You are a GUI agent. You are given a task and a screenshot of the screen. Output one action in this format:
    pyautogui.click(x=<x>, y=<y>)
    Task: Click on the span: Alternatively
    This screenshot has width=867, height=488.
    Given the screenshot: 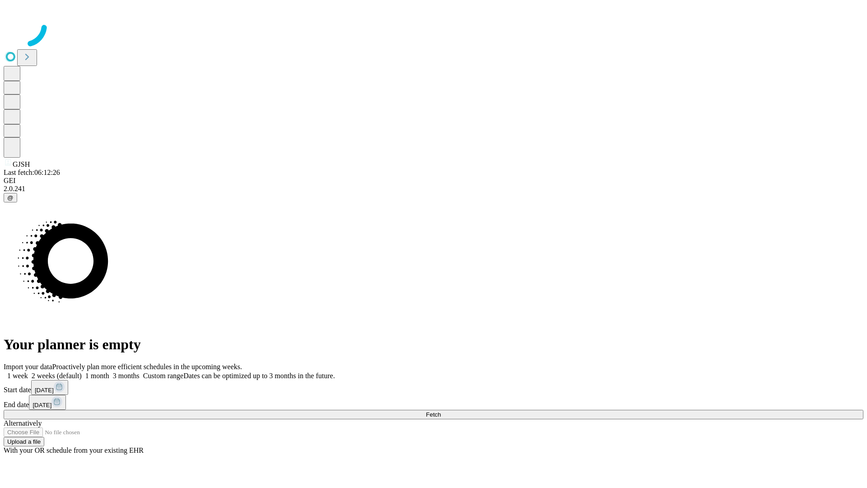 What is the action you would take?
    pyautogui.click(x=23, y=423)
    